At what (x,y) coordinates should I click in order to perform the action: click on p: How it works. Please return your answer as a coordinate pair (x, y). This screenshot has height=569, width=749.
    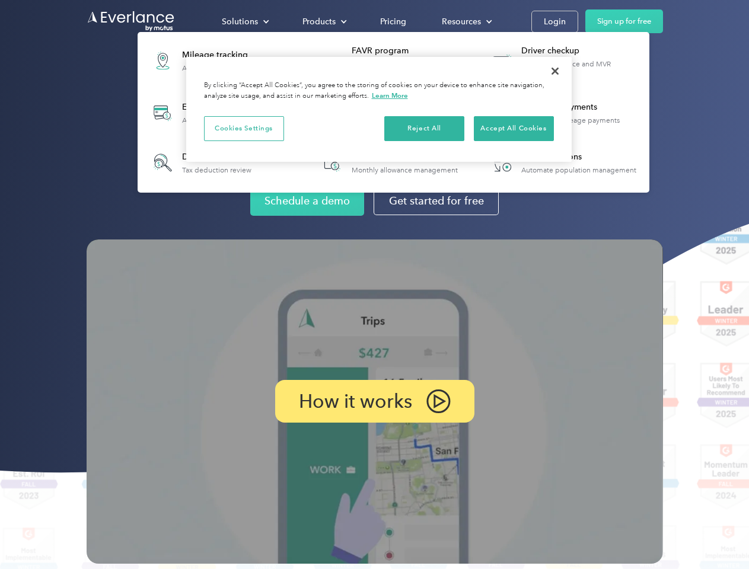
    Looking at the image, I should click on (355, 401).